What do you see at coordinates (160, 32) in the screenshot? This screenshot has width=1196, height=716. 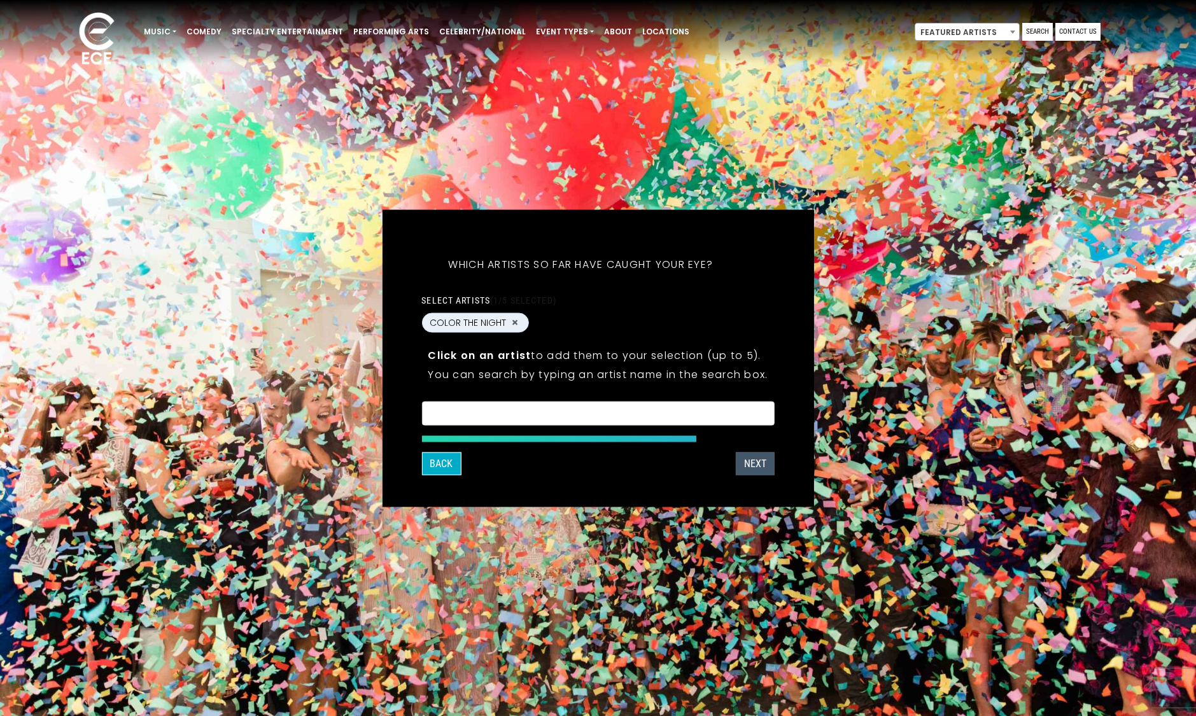 I see `a: Music` at bounding box center [160, 32].